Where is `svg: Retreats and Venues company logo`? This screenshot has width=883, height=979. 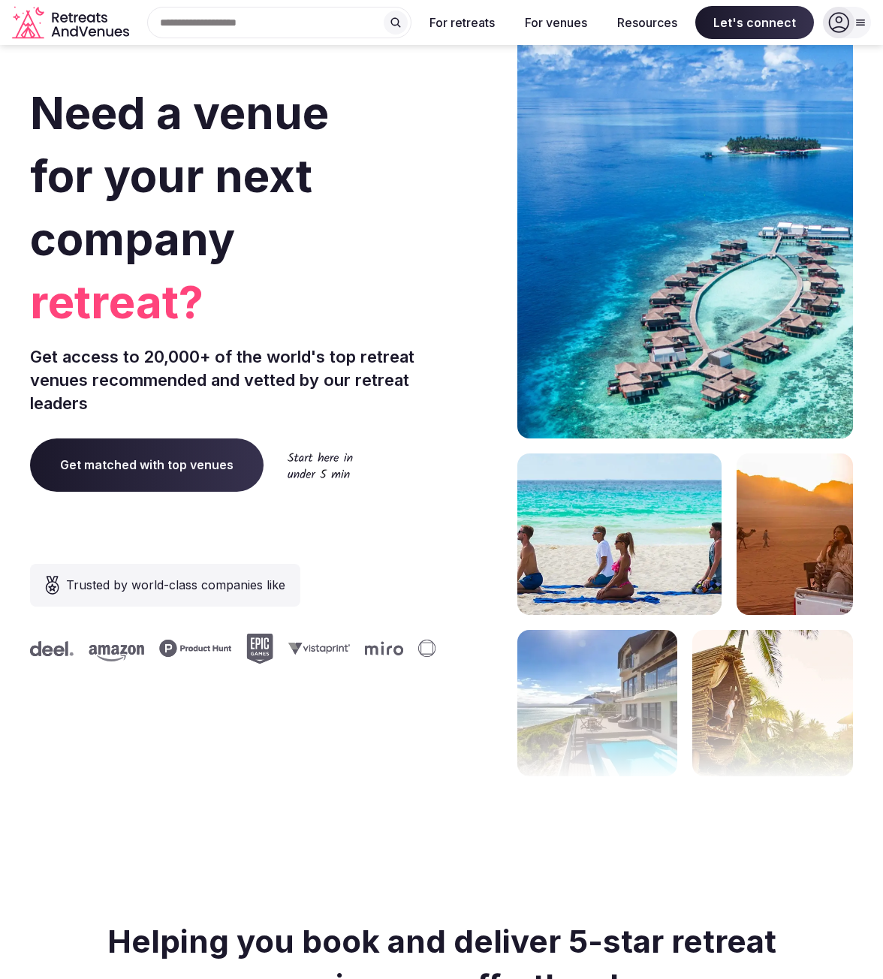
svg: Retreats and Venues company logo is located at coordinates (72, 23).